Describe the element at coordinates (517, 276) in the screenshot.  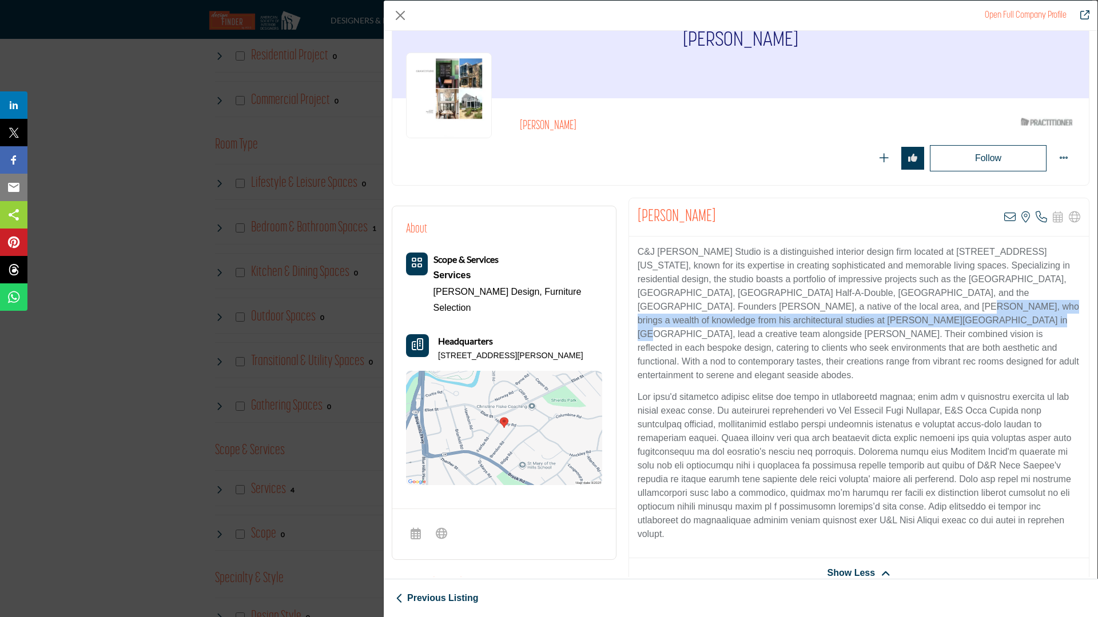
I see `div: Interior and exterior spaces including lighting, layouts, furnishings, accessories, artwork, land...` at that location.